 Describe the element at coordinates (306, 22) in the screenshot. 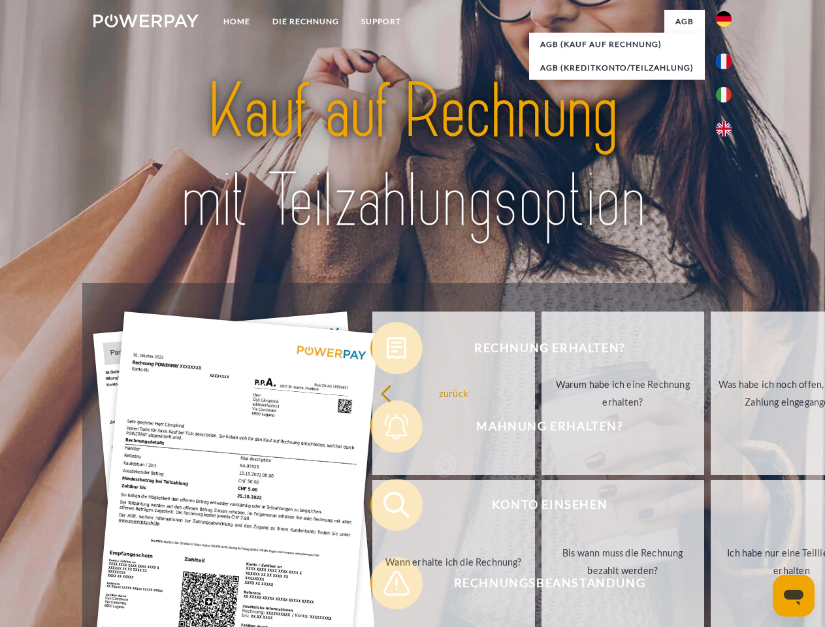

I see `a: DIE RECHNUNG` at that location.